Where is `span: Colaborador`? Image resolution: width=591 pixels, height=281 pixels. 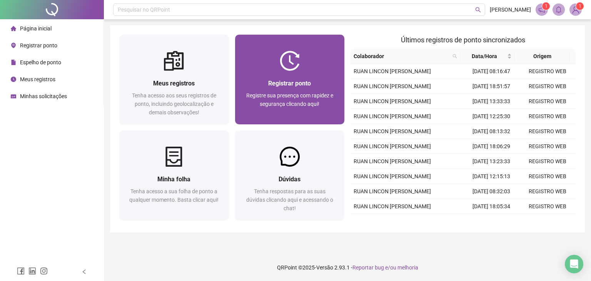
span: Colaborador is located at coordinates (401, 56).